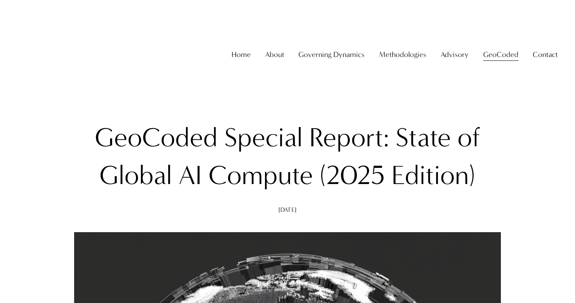  What do you see at coordinates (156, 138) in the screenshot?
I see `div: GeoCoded` at bounding box center [156, 138].